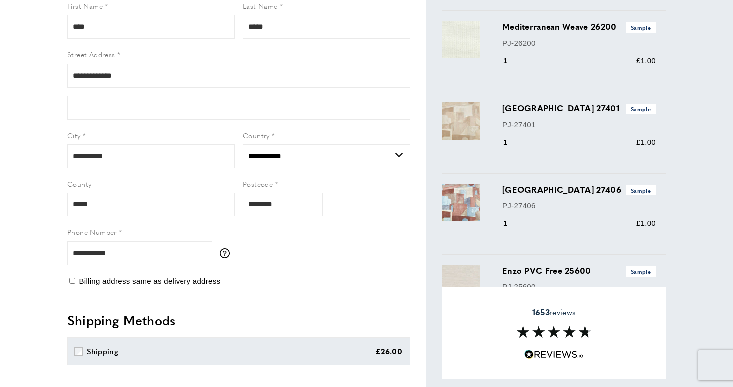  Describe the element at coordinates (72, 281) in the screenshot. I see `input: Billing address same as delivery address` at that location.